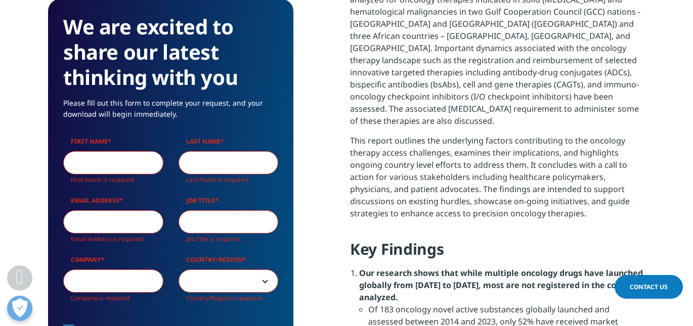 The image size is (693, 326). I want to click on label: Company, so click(113, 262).